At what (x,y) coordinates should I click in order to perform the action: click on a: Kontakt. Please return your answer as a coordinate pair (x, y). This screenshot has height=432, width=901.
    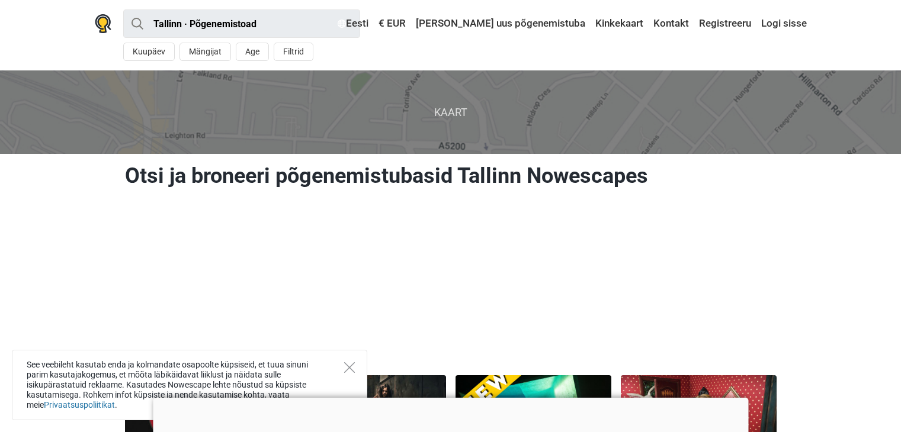
    Looking at the image, I should click on (671, 24).